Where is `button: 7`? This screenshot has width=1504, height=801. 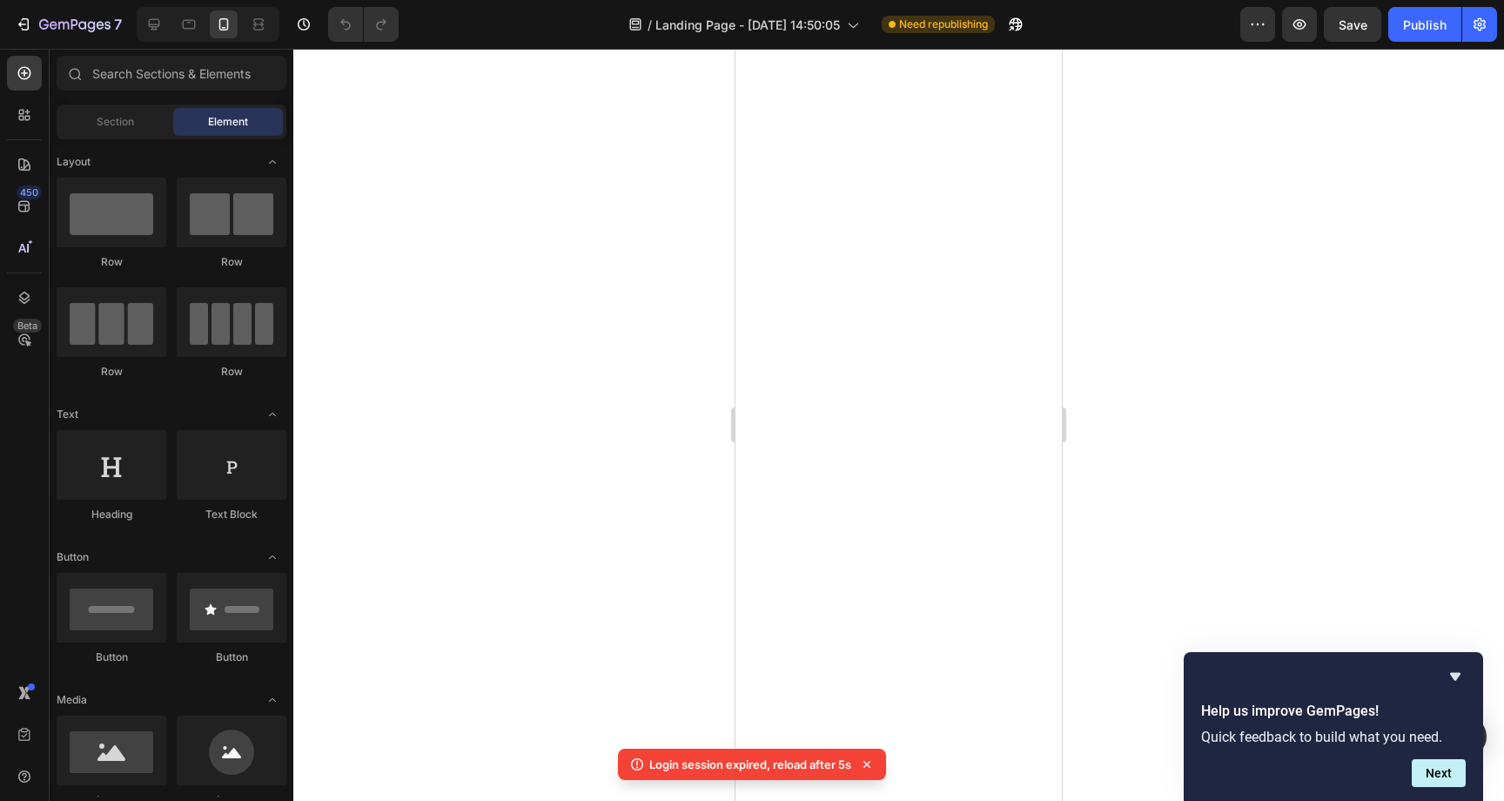 button: 7 is located at coordinates (68, 24).